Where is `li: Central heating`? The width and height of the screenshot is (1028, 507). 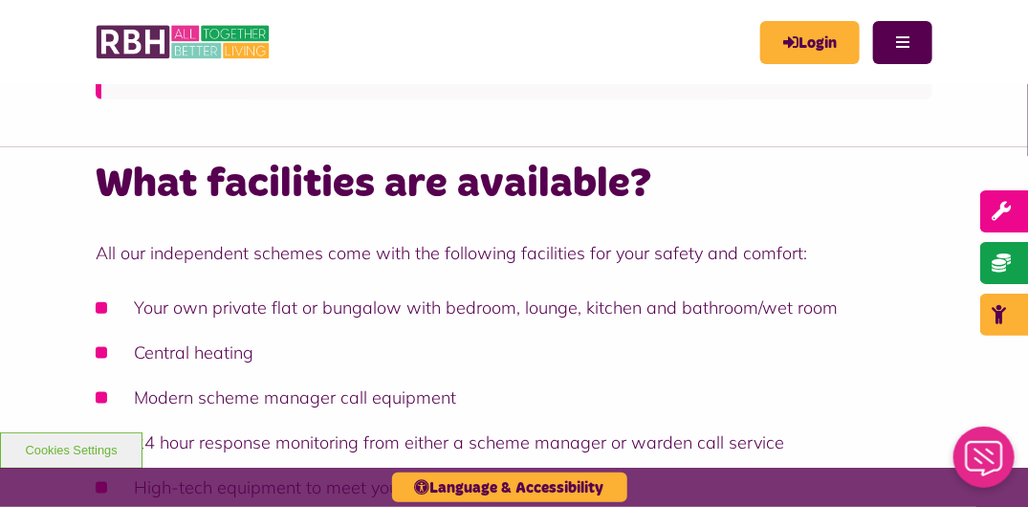
li: Central heating is located at coordinates (513, 352).